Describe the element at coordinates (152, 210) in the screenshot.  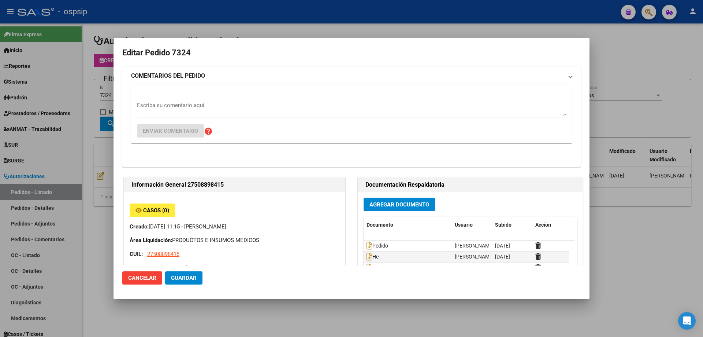
I see `button: Casos (0)` at that location.